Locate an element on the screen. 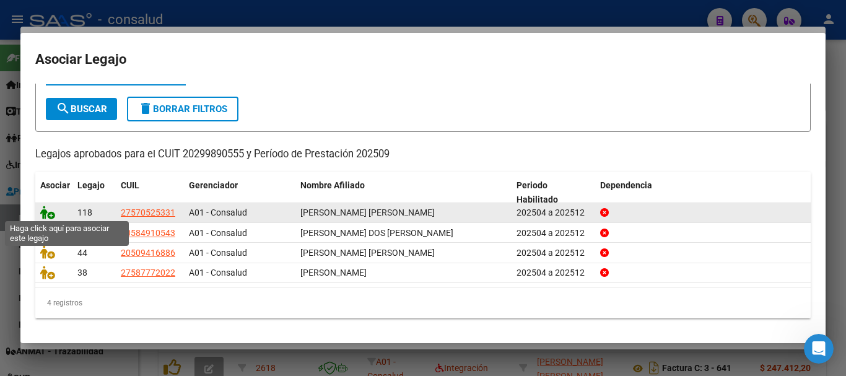 The image size is (846, 376). span: 20584910543 is located at coordinates (148, 233).